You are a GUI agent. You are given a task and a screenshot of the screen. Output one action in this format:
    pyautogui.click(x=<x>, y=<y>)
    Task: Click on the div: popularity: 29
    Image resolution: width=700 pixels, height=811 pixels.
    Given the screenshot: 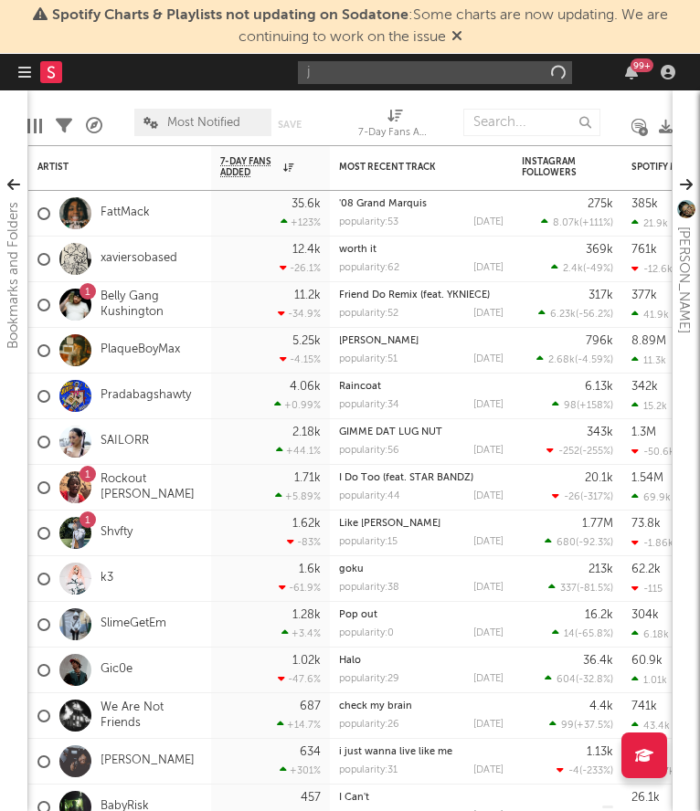 What is the action you would take?
    pyautogui.click(x=369, y=679)
    